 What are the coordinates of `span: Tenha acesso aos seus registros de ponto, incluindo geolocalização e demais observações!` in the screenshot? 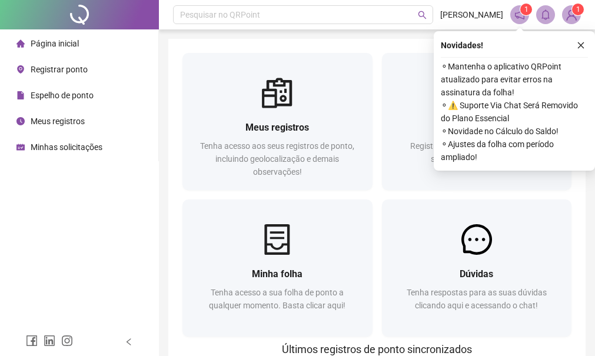 It's located at (277, 159).